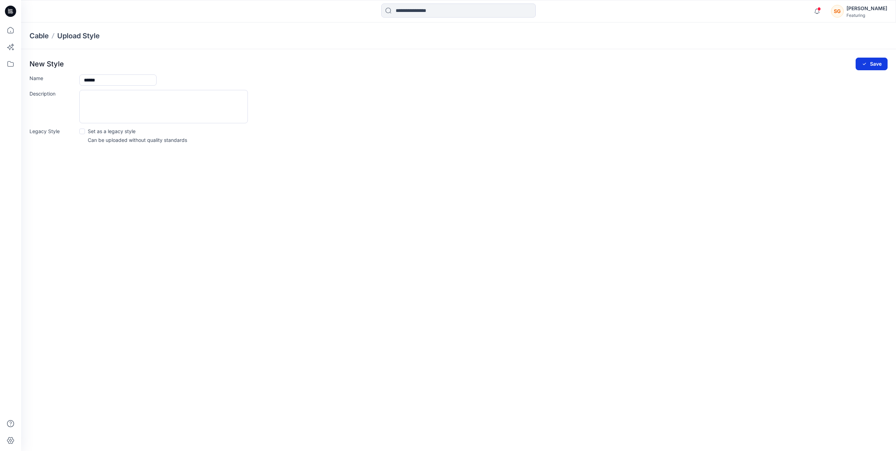 This screenshot has height=451, width=896. What do you see at coordinates (47, 64) in the screenshot?
I see `p: New Style` at bounding box center [47, 64].